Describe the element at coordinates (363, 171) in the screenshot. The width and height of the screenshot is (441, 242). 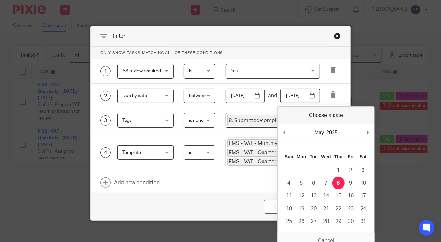
I see `button: 3` at that location.